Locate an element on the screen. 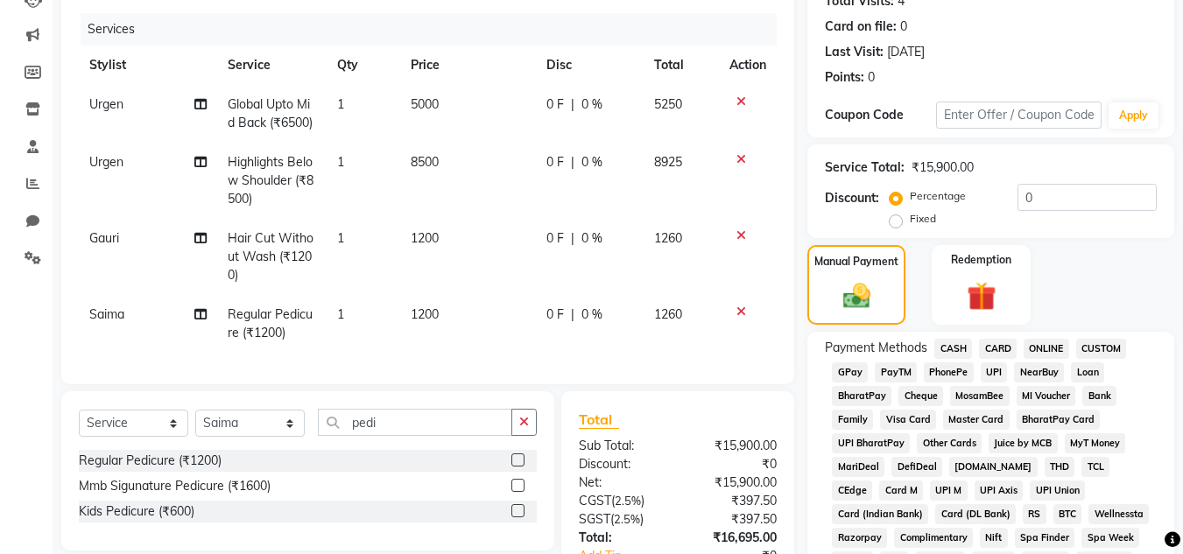 The image size is (1183, 554). span: 1200 is located at coordinates (425, 314).